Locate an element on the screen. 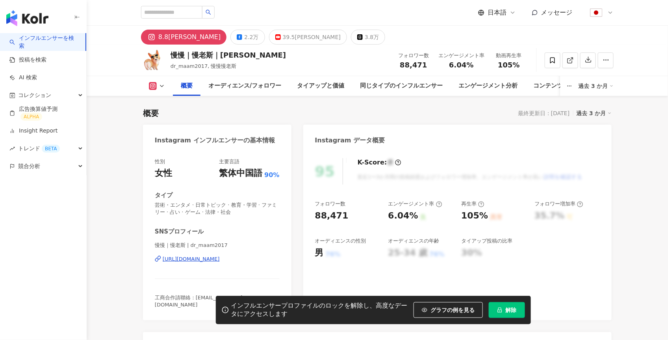  img: flag-Japan-800x800.png is located at coordinates (597, 13).